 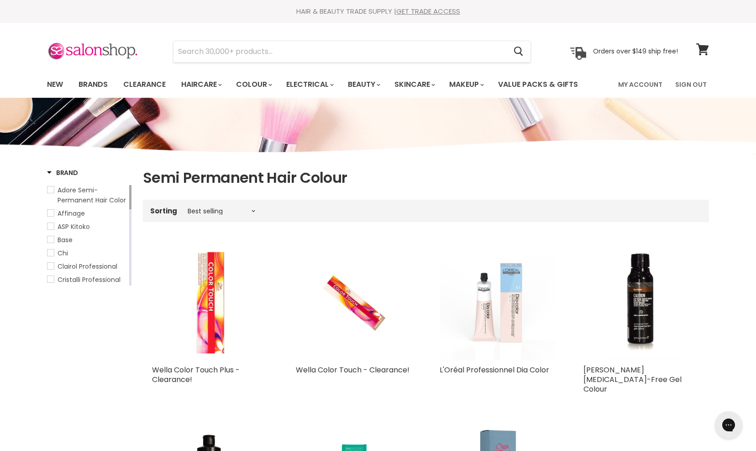 What do you see at coordinates (309, 84) in the screenshot?
I see `a: Electrical` at bounding box center [309, 84].